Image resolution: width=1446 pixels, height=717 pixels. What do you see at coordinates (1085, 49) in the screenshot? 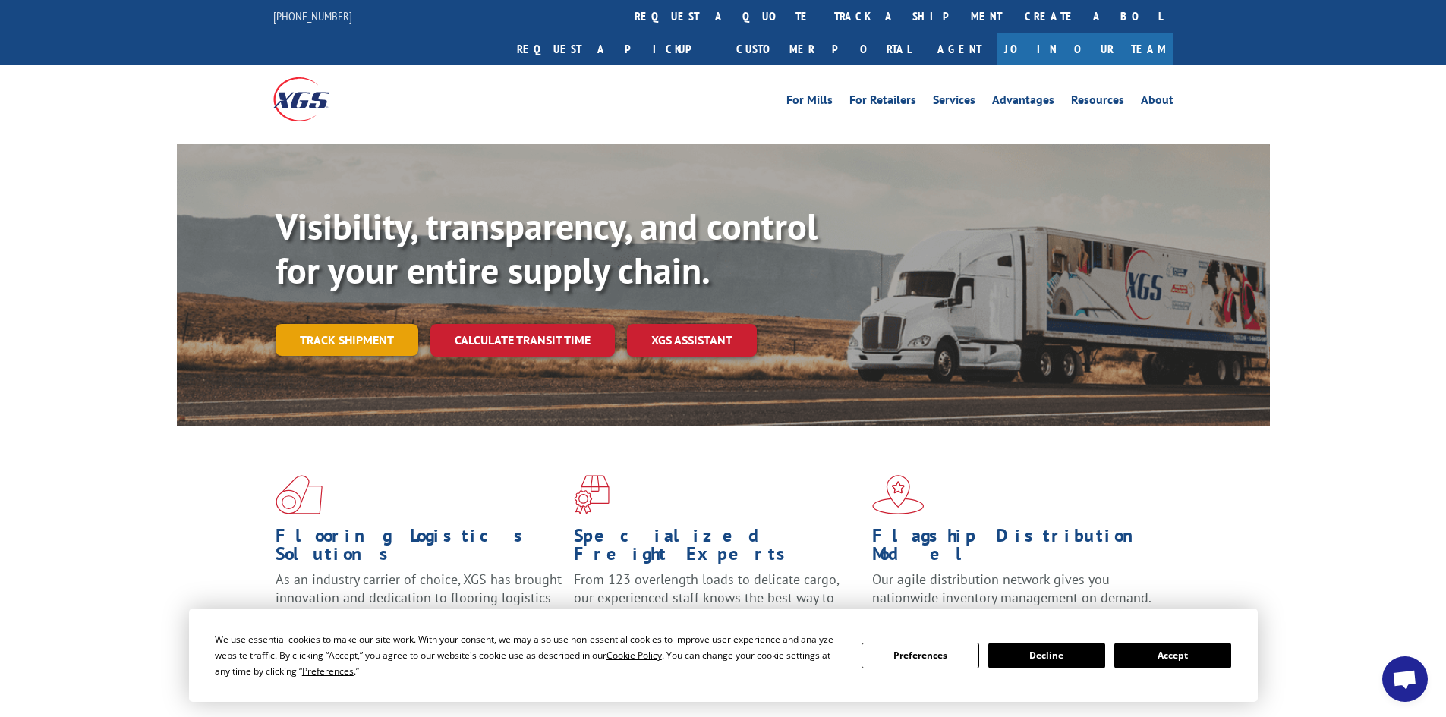
I see `a: Join Our Team` at bounding box center [1085, 49].